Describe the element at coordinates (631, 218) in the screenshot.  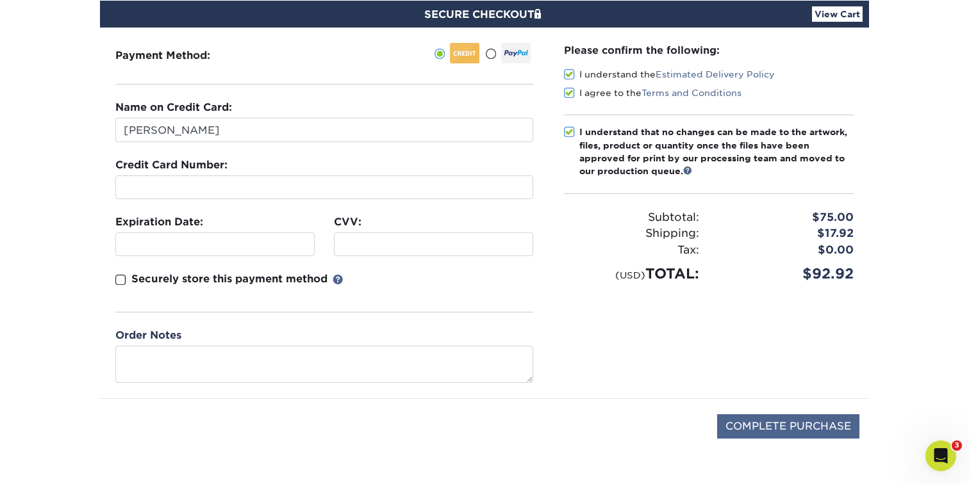
I see `div: Subtotal:` at that location.